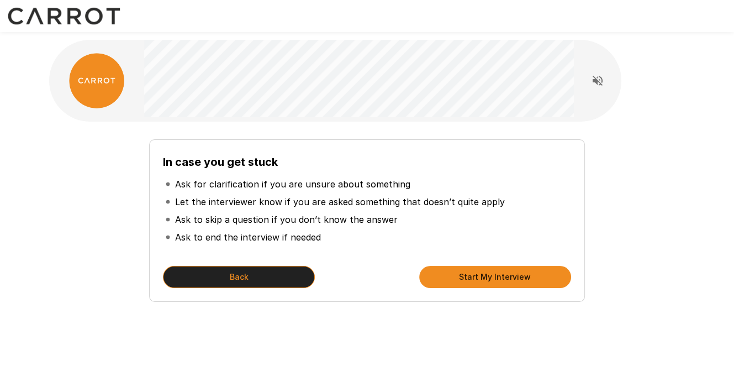  What do you see at coordinates (293, 184) in the screenshot?
I see `p: Ask for clarification if you are unsure about something` at bounding box center [293, 184].